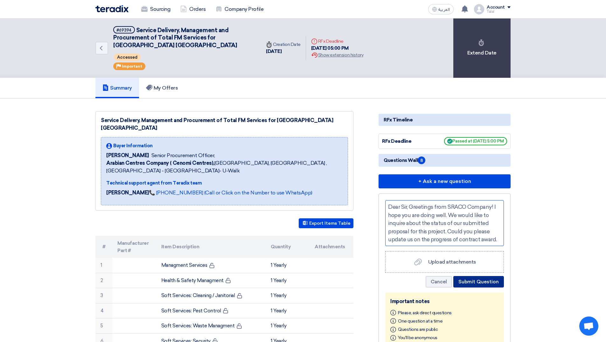  I want to click on span: Accessed, so click(127, 57).